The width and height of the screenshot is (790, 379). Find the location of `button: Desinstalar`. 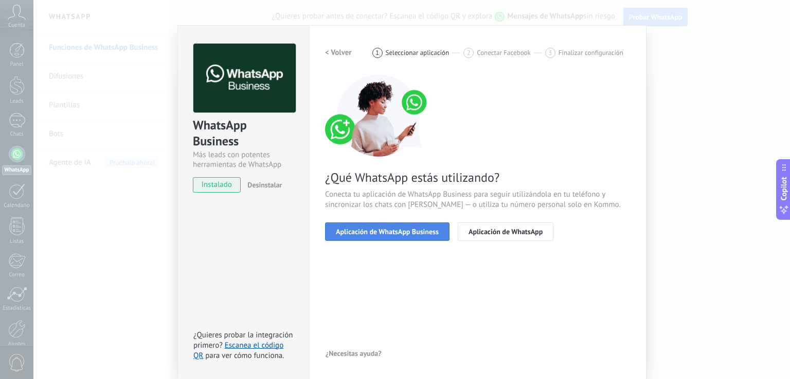

button: Desinstalar is located at coordinates (262, 185).